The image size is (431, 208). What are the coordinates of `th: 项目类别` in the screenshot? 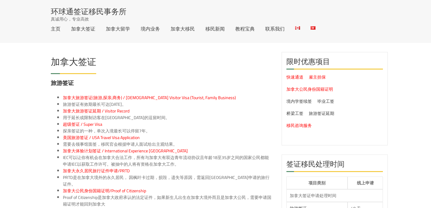 It's located at (317, 183).